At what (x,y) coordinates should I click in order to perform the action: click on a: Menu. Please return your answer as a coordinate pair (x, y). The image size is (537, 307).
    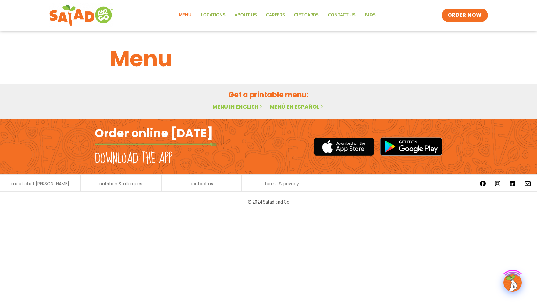
    Looking at the image, I should click on (185, 15).